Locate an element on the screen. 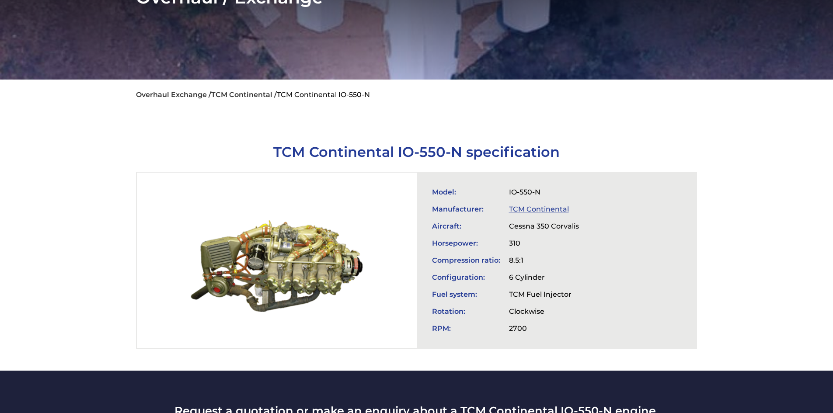 Image resolution: width=833 pixels, height=413 pixels. td: Compression ratio: is located at coordinates (466, 260).